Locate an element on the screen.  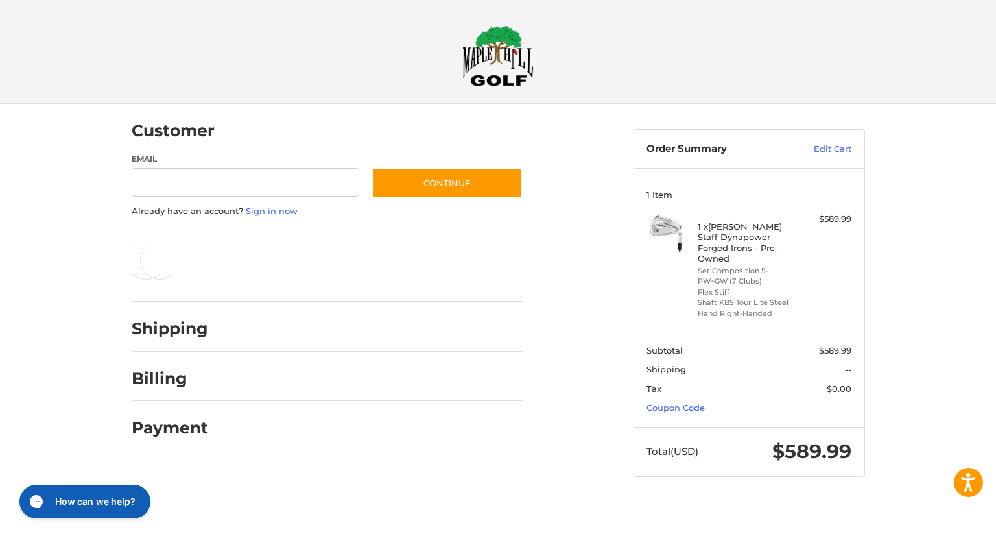
img: Maple Hill Golf is located at coordinates (498, 56).